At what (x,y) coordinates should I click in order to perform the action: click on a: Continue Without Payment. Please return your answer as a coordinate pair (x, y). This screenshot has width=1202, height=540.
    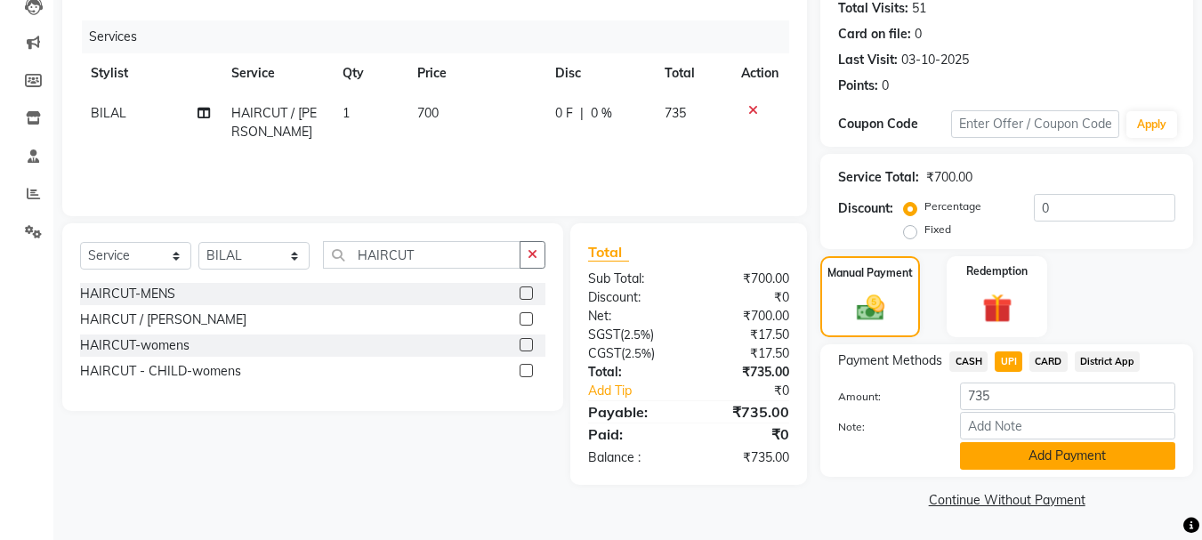
    Looking at the image, I should click on (1006, 500).